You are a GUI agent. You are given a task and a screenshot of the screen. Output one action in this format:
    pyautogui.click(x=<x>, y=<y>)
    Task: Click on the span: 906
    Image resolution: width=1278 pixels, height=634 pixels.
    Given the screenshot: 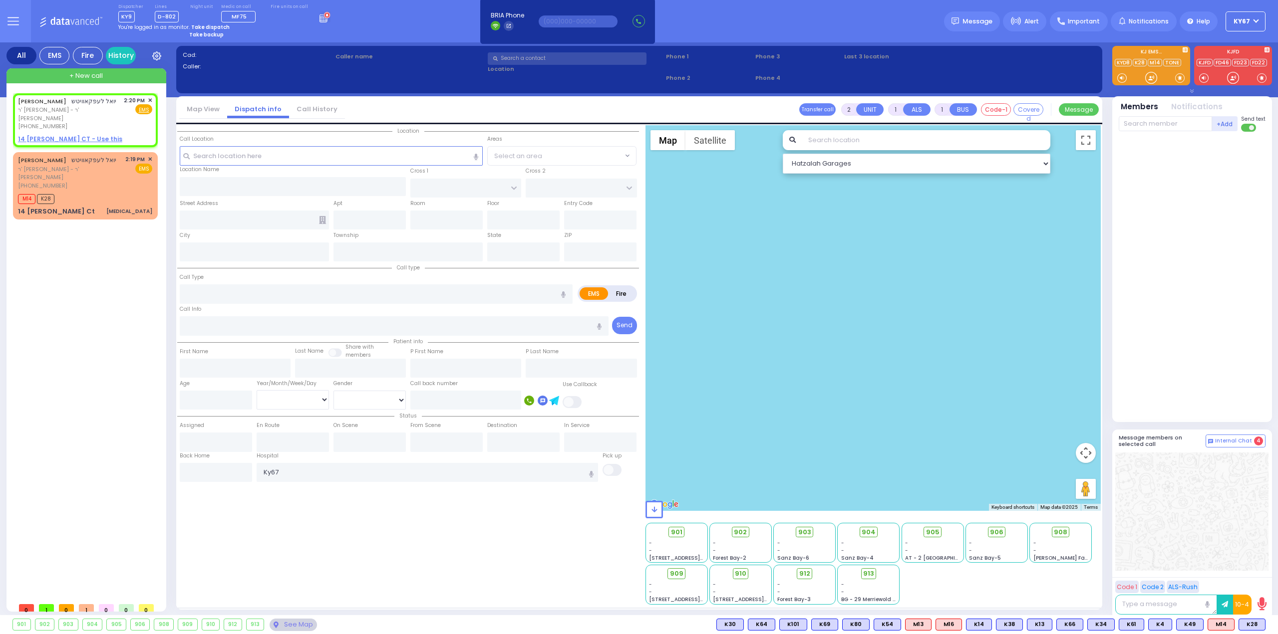 What is the action you would take?
    pyautogui.click(x=996, y=533)
    